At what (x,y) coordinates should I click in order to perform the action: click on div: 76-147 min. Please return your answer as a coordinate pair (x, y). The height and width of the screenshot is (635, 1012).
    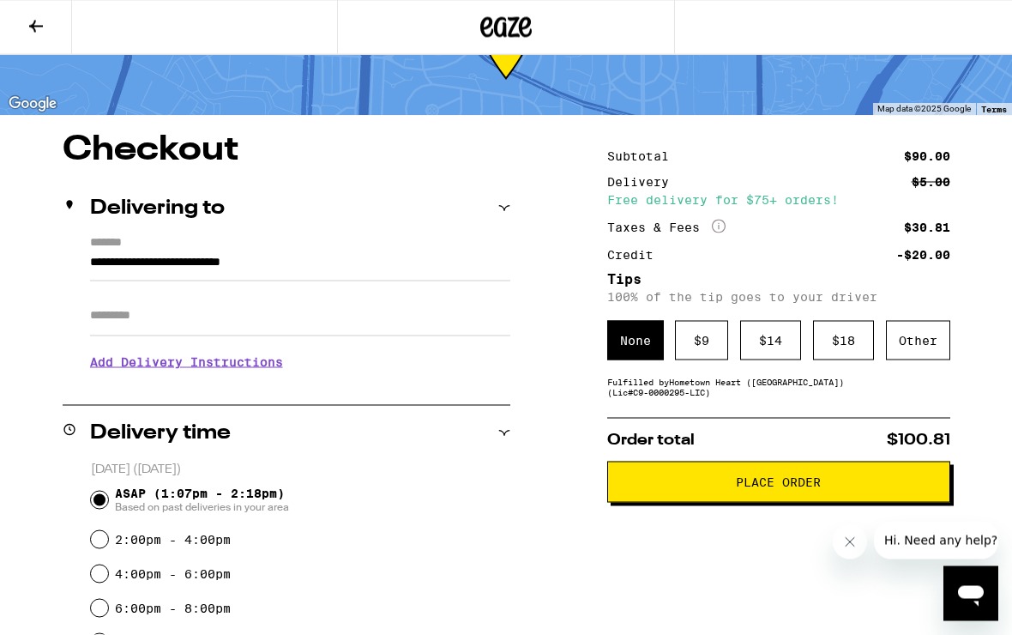
    Looking at the image, I should click on (506, 61).